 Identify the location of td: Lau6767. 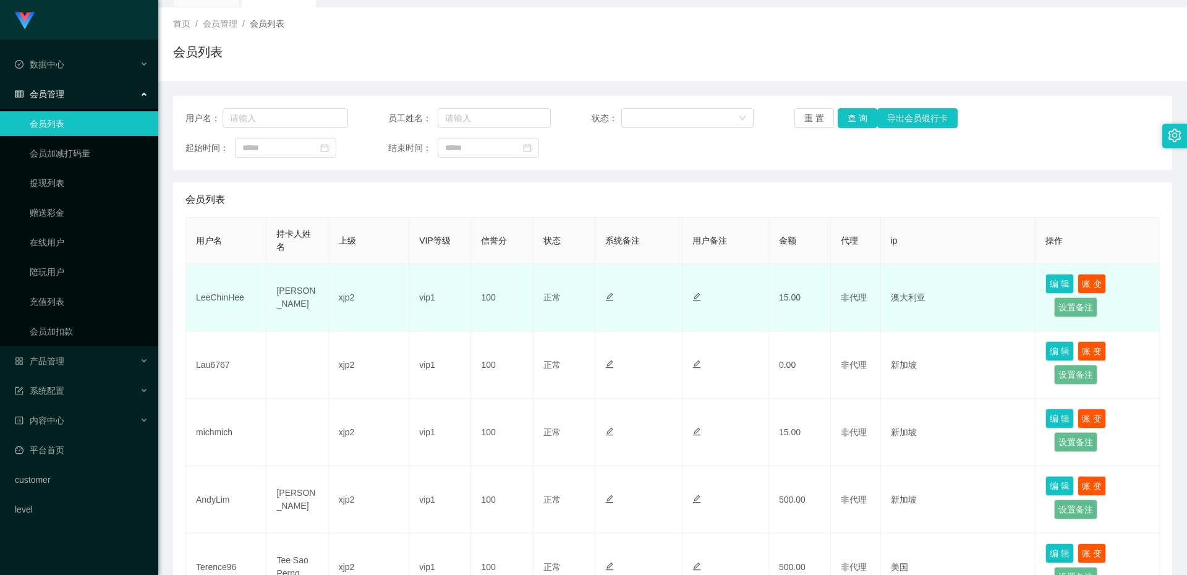
(226, 365).